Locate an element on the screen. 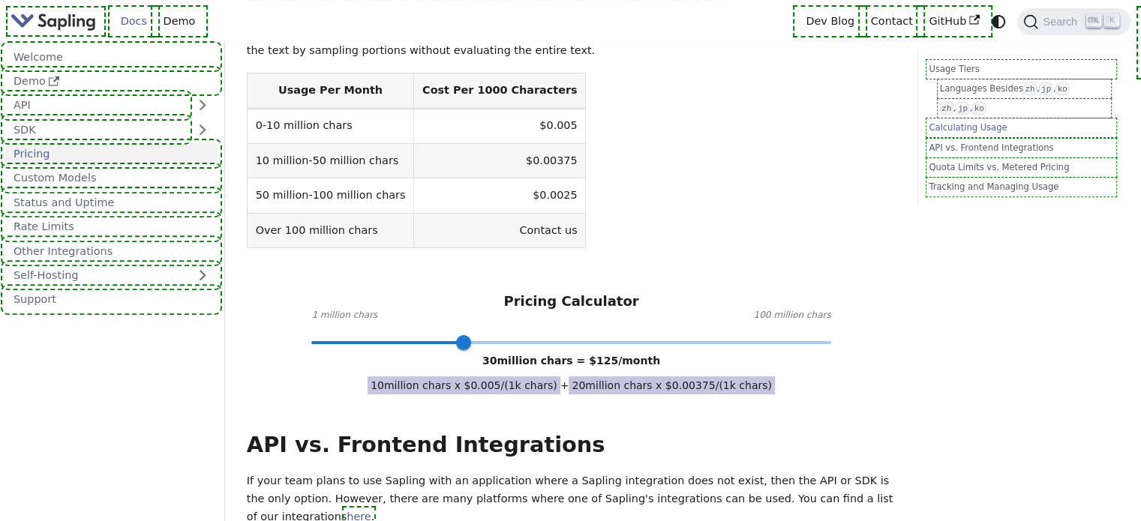  span: Search is located at coordinates (1062, 22).